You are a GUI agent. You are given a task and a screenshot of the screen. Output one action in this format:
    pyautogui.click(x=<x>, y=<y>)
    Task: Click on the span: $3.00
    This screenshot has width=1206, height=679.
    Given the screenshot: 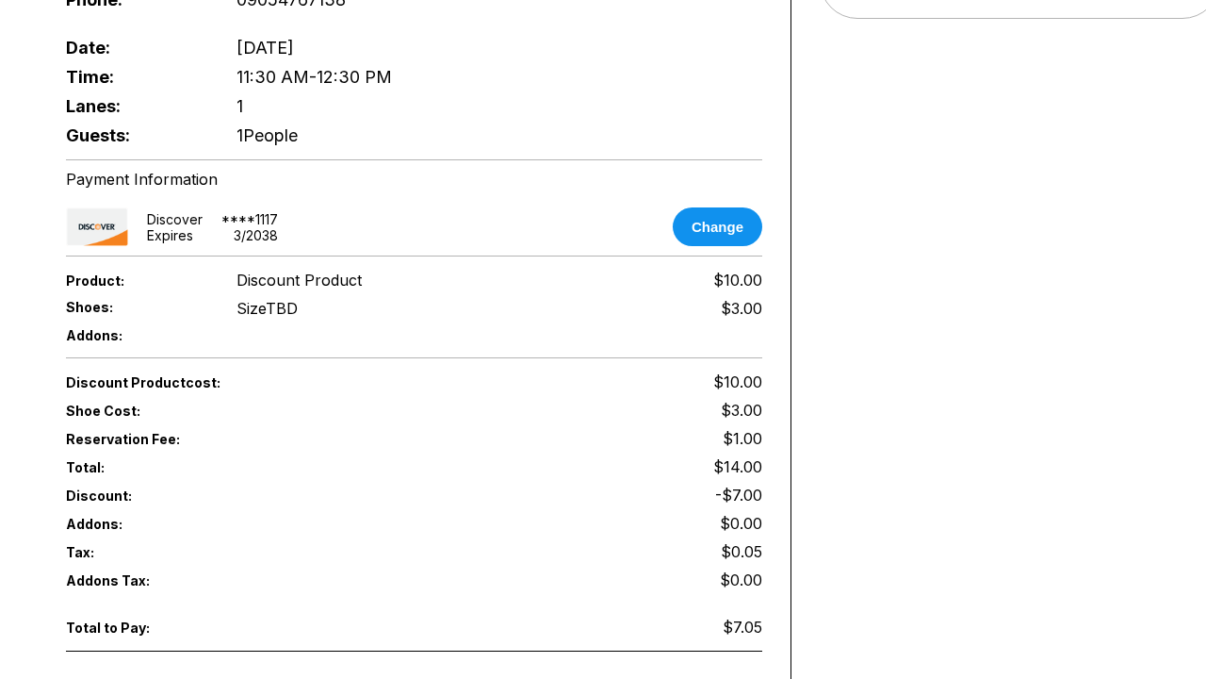 What is the action you would take?
    pyautogui.click(x=742, y=410)
    